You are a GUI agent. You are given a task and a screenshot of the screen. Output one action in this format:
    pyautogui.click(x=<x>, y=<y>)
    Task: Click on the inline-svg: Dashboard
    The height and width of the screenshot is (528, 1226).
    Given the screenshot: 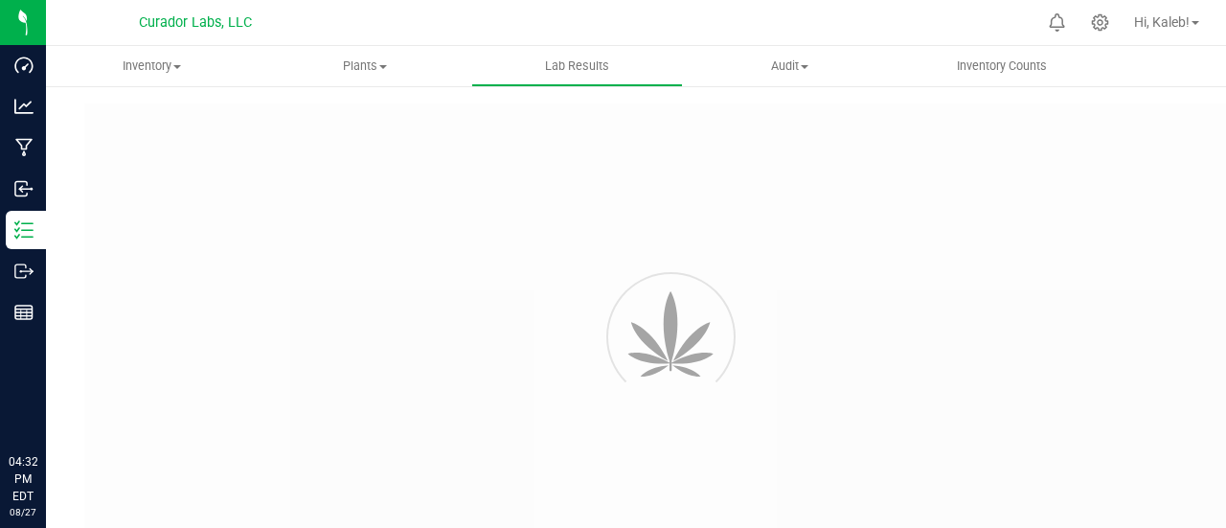 What is the action you would take?
    pyautogui.click(x=24, y=65)
    